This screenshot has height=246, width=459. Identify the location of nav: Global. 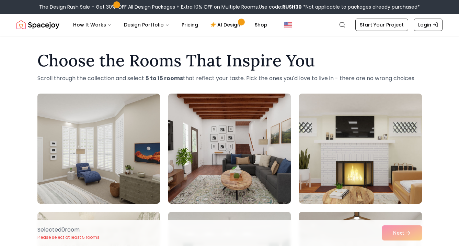
(229, 25).